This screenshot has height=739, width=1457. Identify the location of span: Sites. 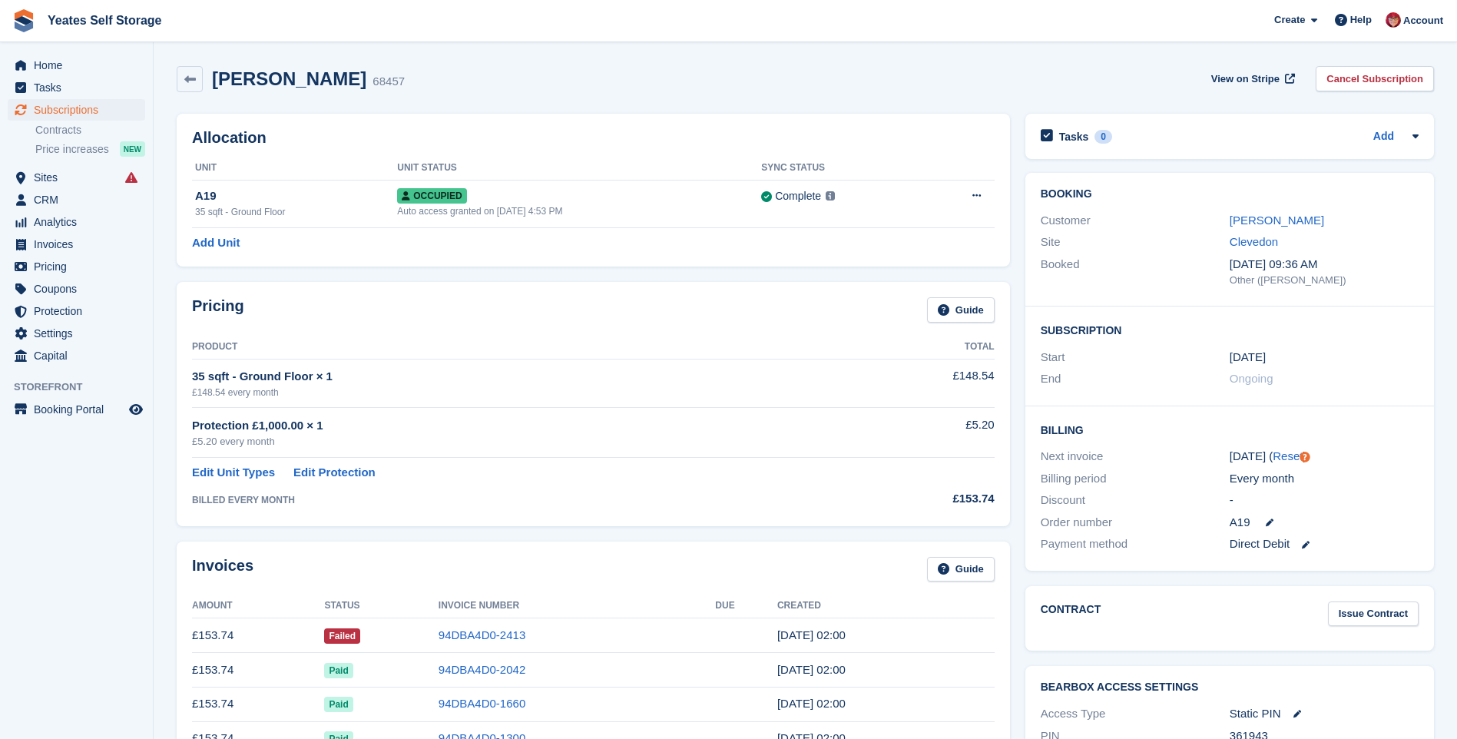
(80, 177).